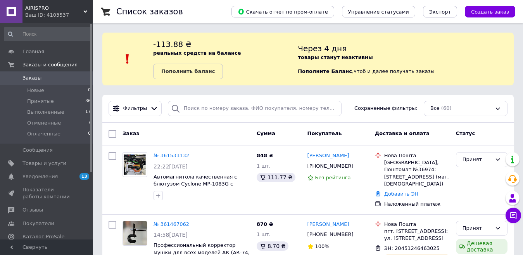 The image size is (523, 255). I want to click on span: Заказы и сообщения, so click(50, 65).